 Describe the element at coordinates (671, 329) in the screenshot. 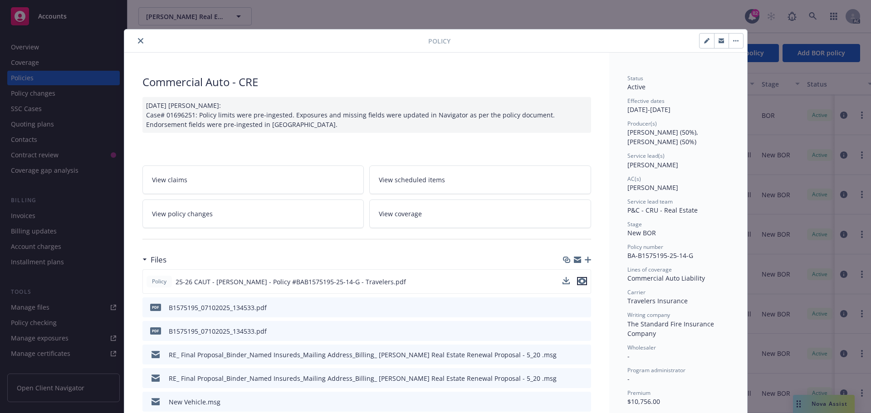

I see `span: The Standard Fire Insurance Company` at that location.